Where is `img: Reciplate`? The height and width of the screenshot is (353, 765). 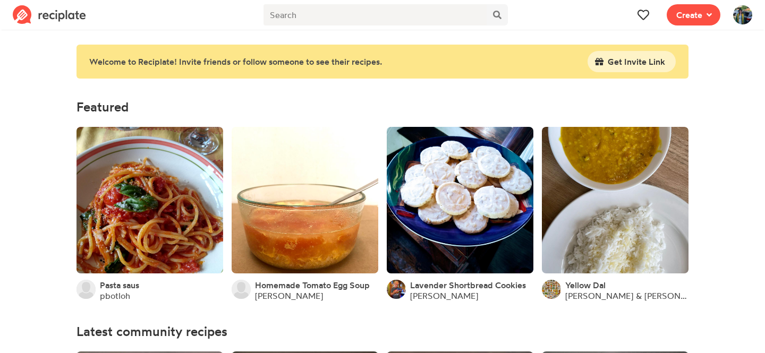
img: Reciplate is located at coordinates (49, 15).